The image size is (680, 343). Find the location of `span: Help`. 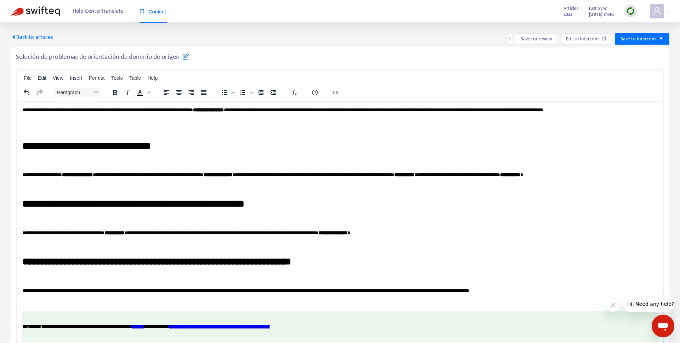

span: Help is located at coordinates (152, 78).